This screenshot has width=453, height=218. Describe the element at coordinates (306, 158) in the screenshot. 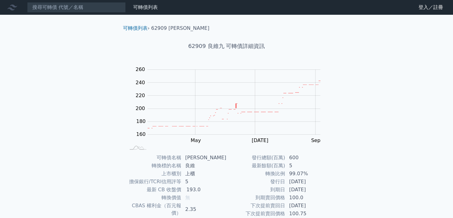

I see `td: 600` at that location.